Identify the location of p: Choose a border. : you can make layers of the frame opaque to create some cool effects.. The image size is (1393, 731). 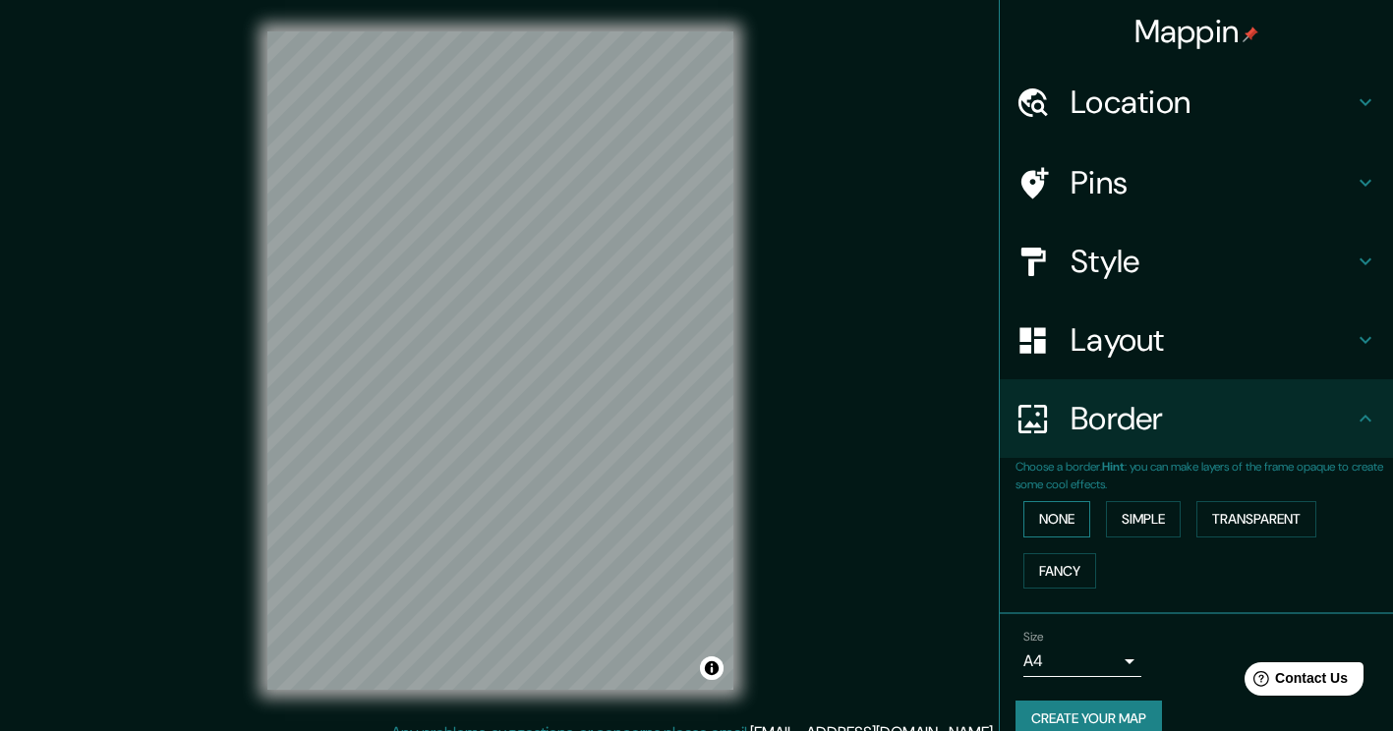
(1204, 476).